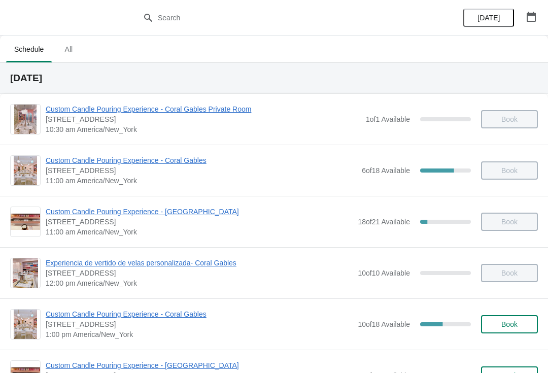  What do you see at coordinates (388, 119) in the screenshot?
I see `span: 1 of 1 Available` at bounding box center [388, 119].